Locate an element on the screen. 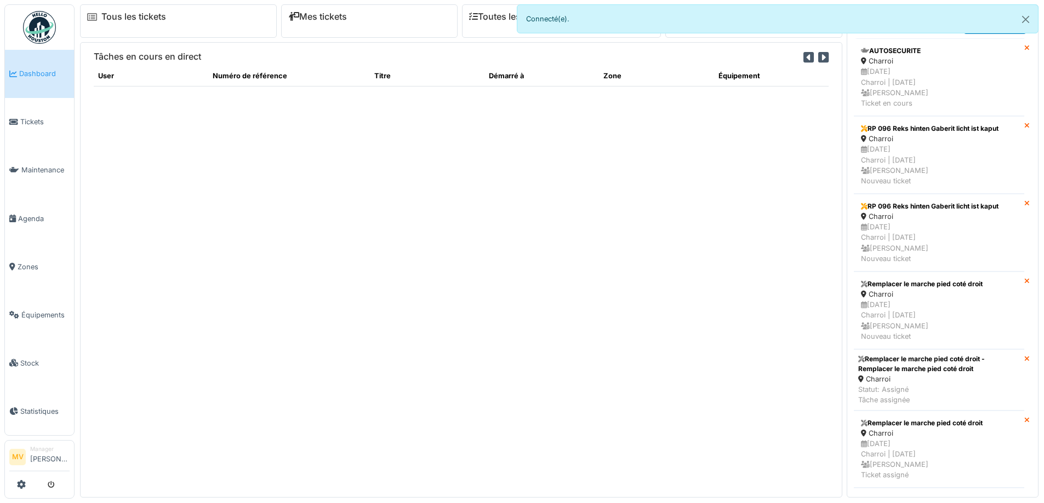 Image resolution: width=1044 pixels, height=503 pixels. div: Manager is located at coordinates (50, 449).